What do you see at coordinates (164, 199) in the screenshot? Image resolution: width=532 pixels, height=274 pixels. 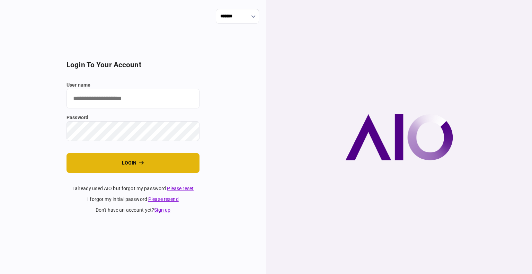 I see `a: Please resend` at bounding box center [164, 199].